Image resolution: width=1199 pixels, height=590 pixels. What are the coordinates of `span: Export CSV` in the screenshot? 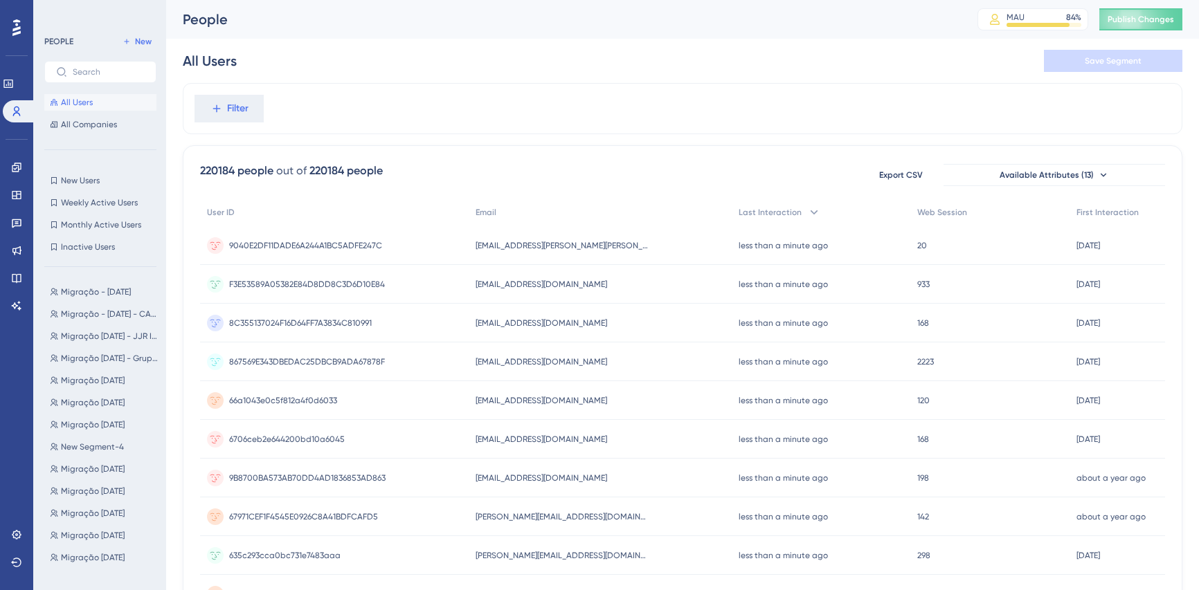 It's located at (900, 175).